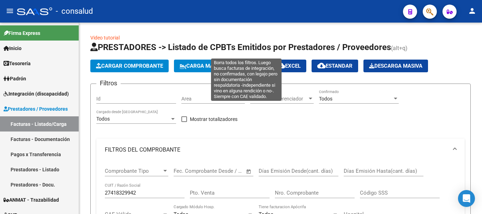  Describe the element at coordinates (335, 66) in the screenshot. I see `span: Estandar` at that location.